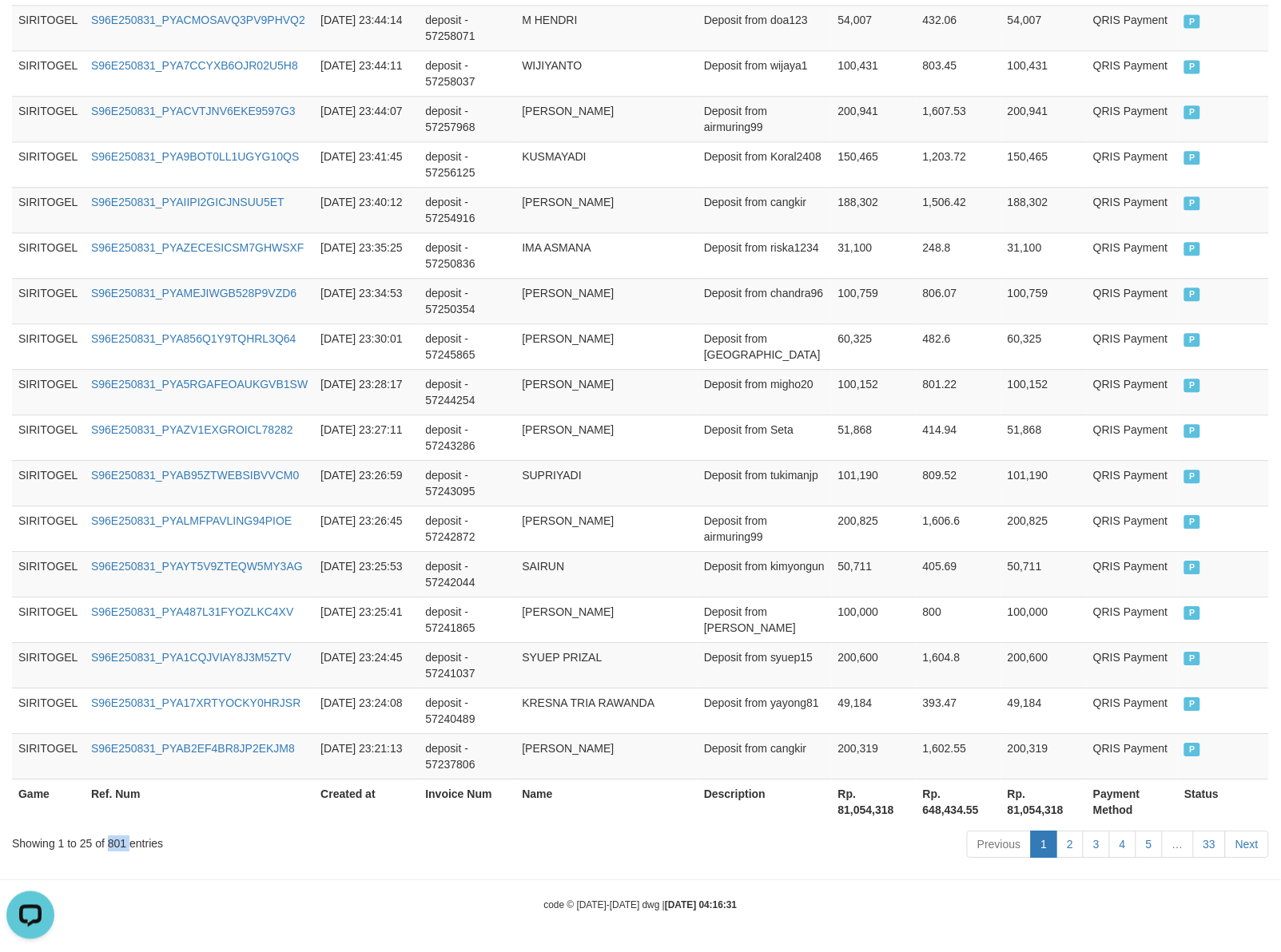  Describe the element at coordinates (959, 27) in the screenshot. I see `td: 432.06` at that location.